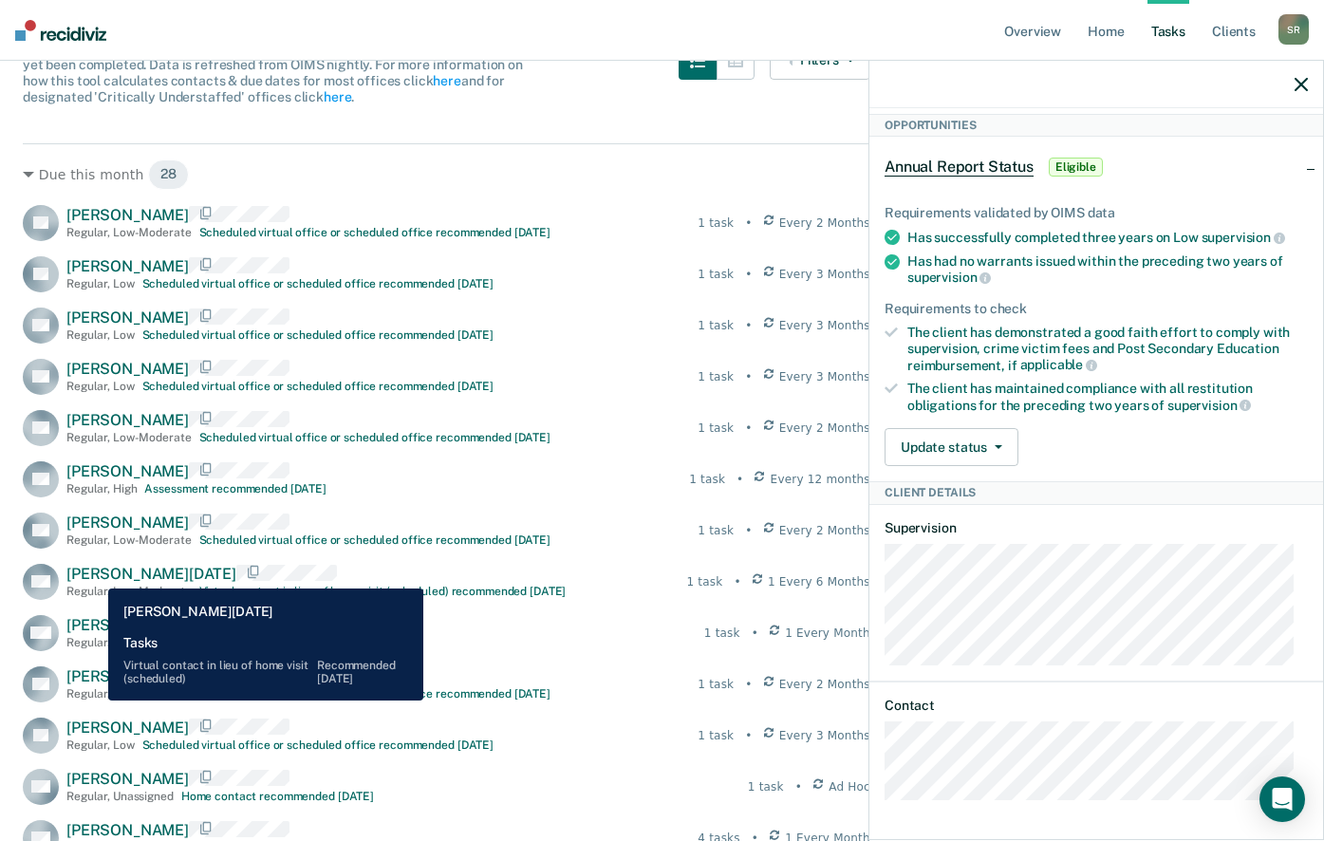  I want to click on span: Eligible, so click(1076, 167).